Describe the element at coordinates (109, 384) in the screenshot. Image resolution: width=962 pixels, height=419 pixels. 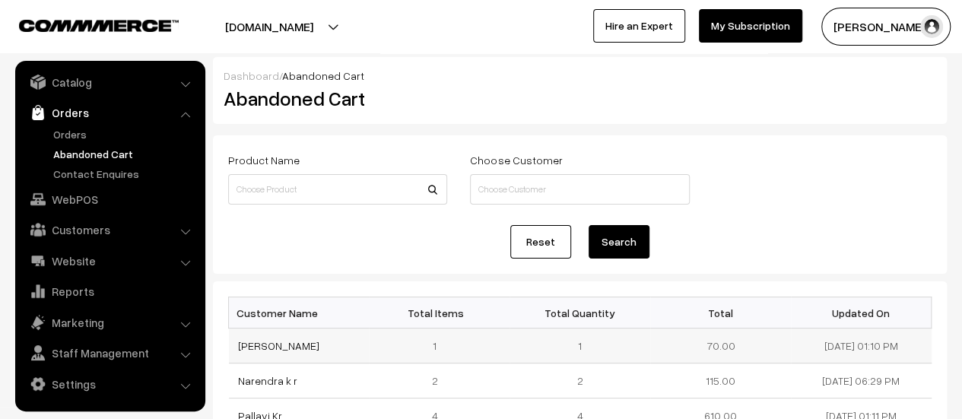
I see `a: Settings` at that location.